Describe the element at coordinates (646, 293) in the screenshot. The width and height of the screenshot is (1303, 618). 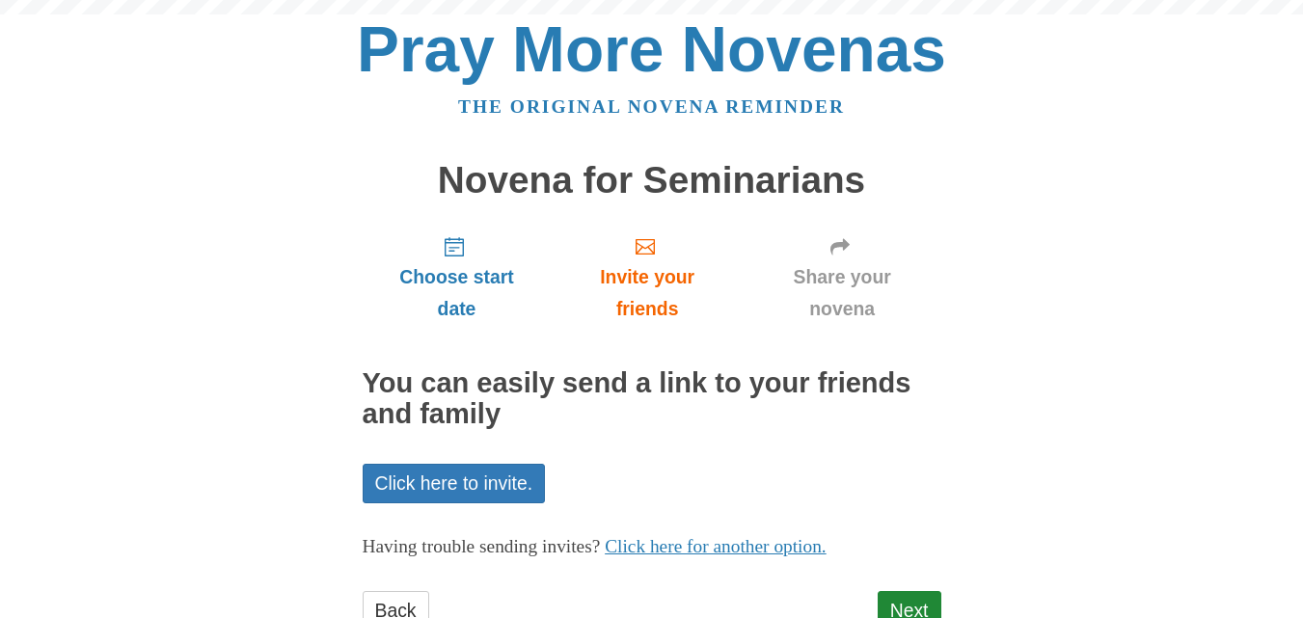
I see `span: Invite your friends` at that location.